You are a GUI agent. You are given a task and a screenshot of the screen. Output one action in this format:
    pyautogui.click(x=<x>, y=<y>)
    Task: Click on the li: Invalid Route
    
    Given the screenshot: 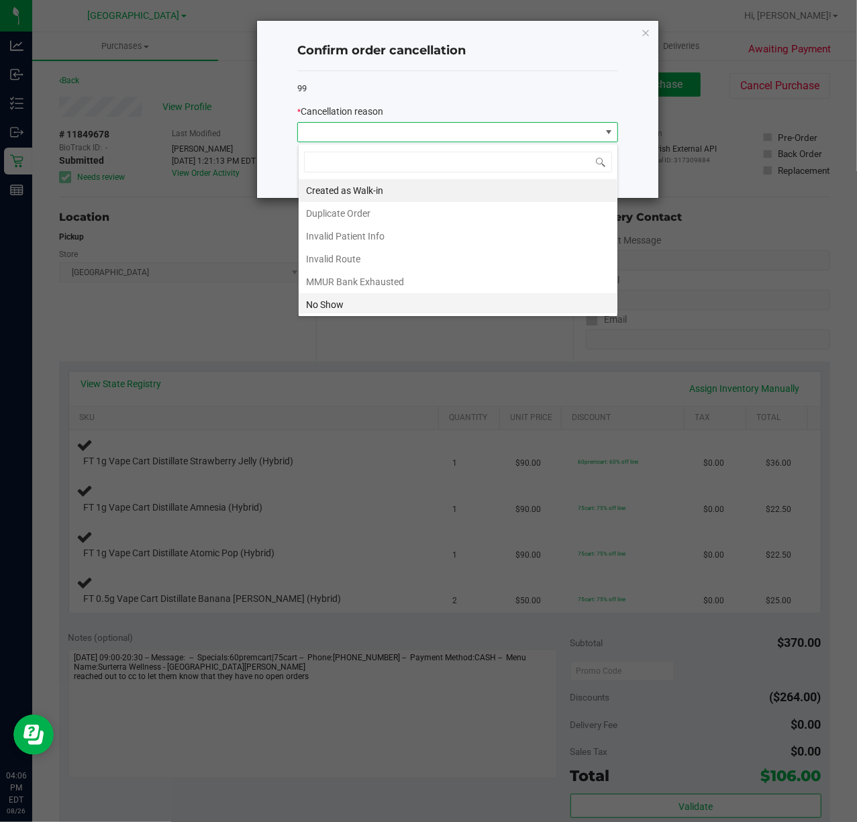 What is the action you would take?
    pyautogui.click(x=458, y=259)
    